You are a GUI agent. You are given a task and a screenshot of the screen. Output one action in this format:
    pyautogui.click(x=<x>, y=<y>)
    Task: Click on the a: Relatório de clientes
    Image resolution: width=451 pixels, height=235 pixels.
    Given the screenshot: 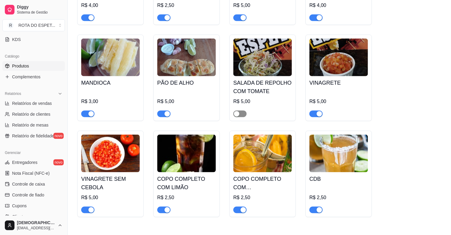 What is the action you would take?
    pyautogui.click(x=34, y=114)
    